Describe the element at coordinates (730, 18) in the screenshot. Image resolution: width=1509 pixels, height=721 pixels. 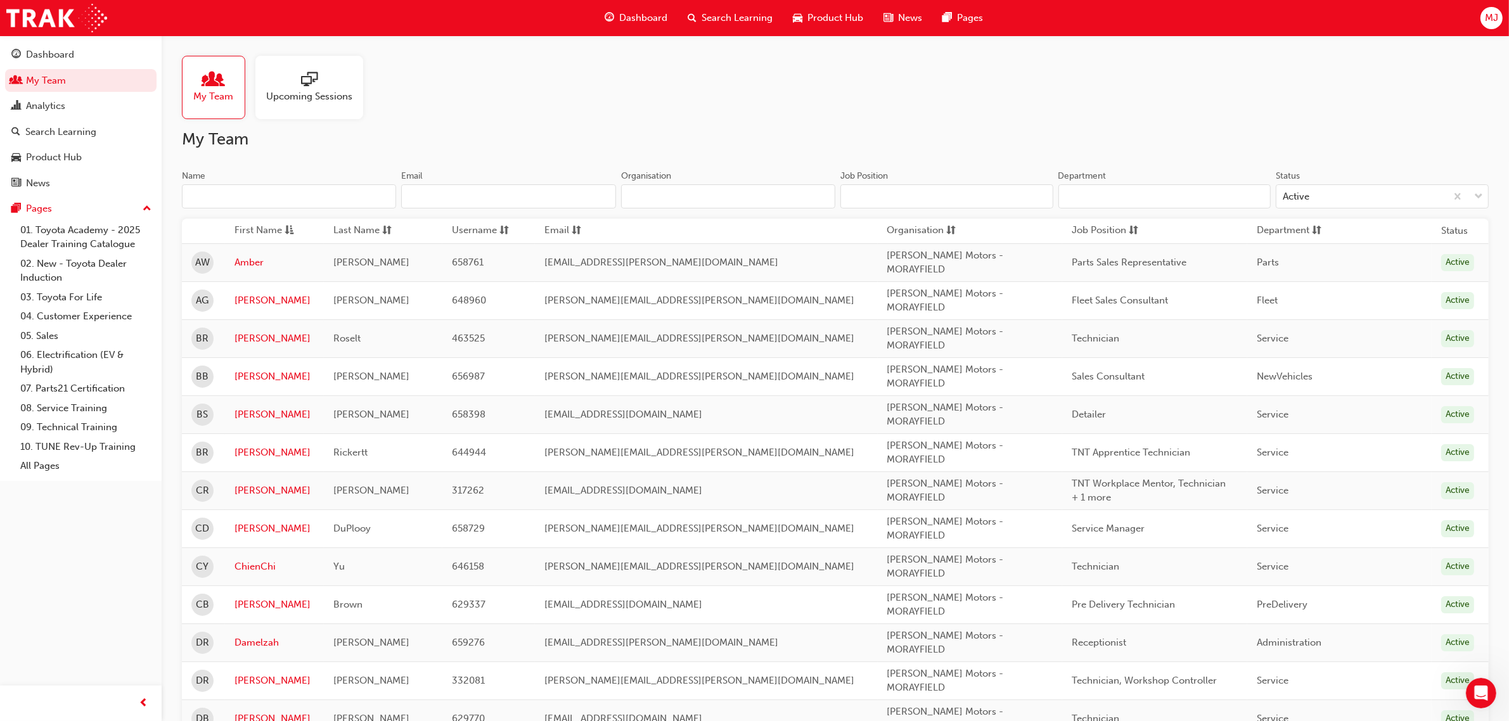
I see `a: search-iconSearch Learning` at that location.